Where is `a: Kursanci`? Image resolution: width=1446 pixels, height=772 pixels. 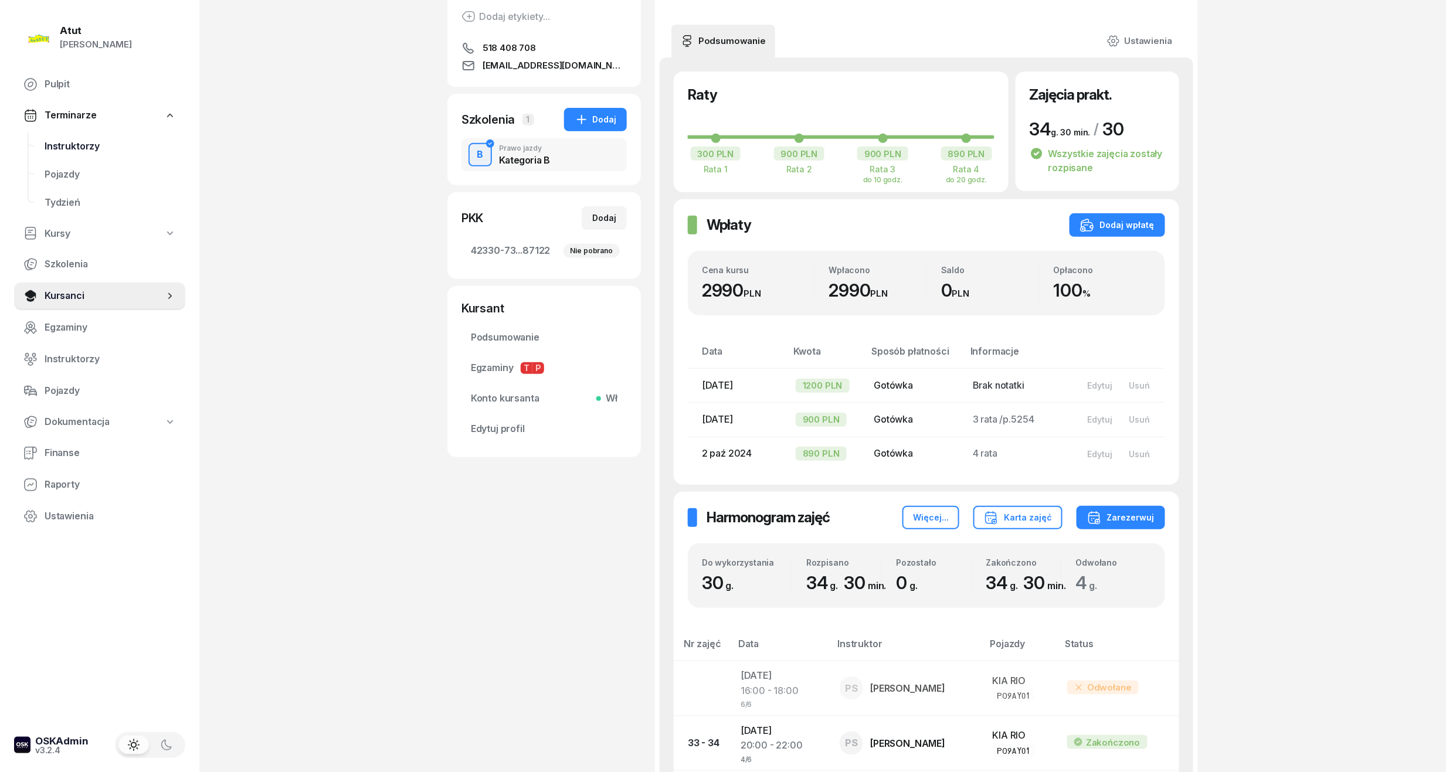 a: Kursanci is located at coordinates (100, 296).